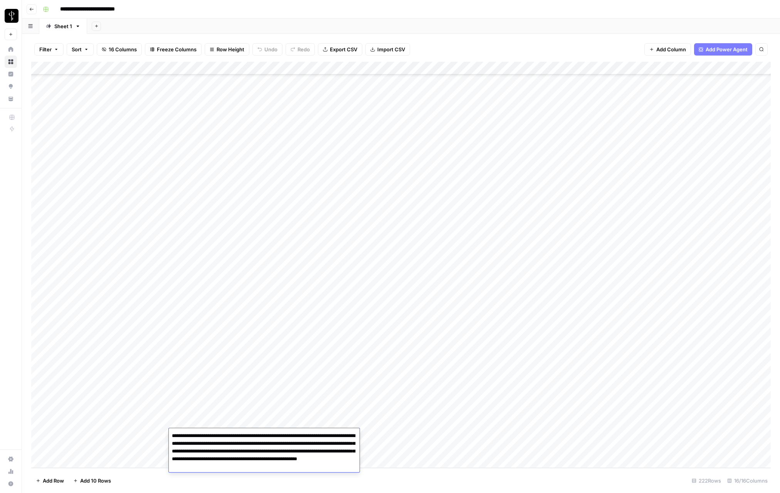  What do you see at coordinates (11, 99) in the screenshot?
I see `a: Your Data` at bounding box center [11, 99].